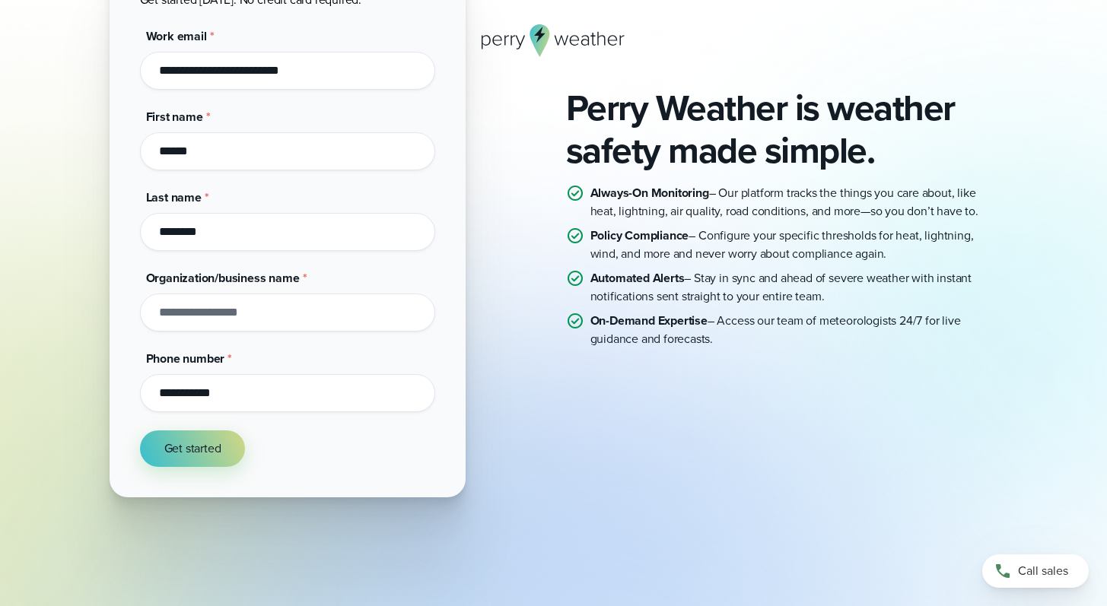 This screenshot has height=606, width=1107. Describe the element at coordinates (173, 197) in the screenshot. I see `span: Last name` at that location.